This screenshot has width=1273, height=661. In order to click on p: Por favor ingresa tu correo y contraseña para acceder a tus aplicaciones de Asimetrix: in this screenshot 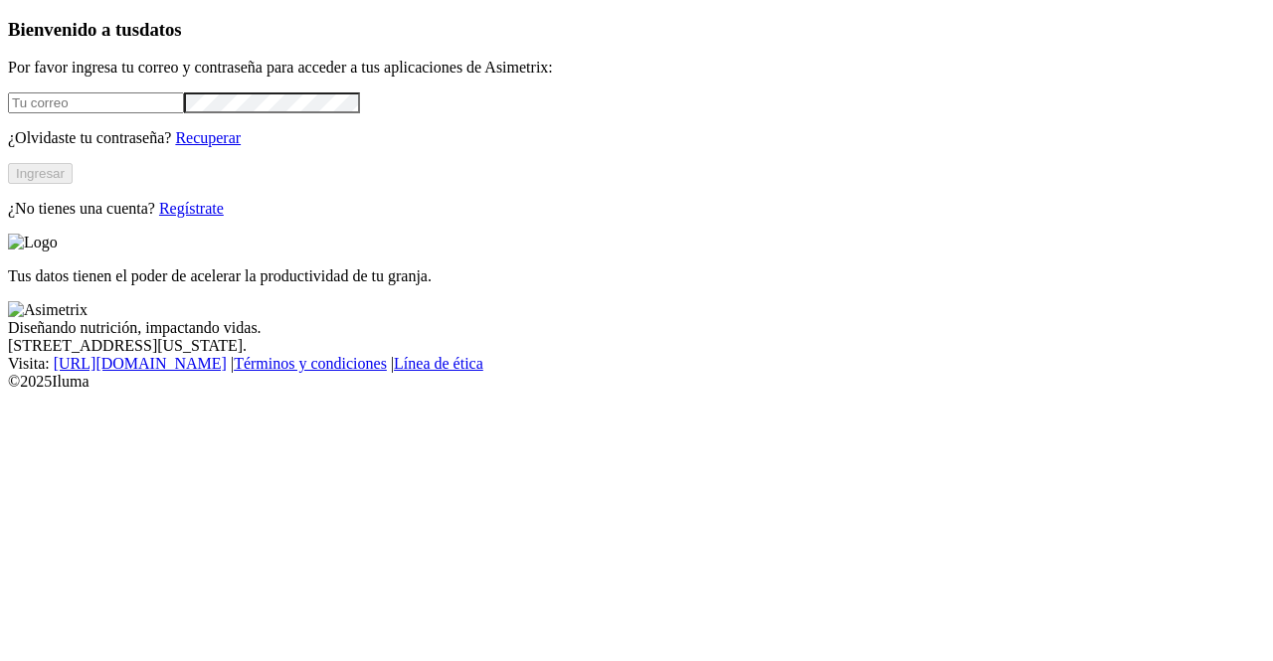, I will do `click(637, 68)`.